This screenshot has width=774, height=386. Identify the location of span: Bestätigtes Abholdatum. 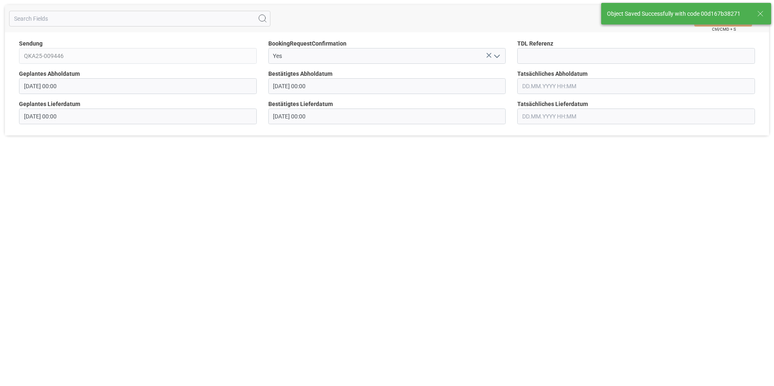
(300, 74).